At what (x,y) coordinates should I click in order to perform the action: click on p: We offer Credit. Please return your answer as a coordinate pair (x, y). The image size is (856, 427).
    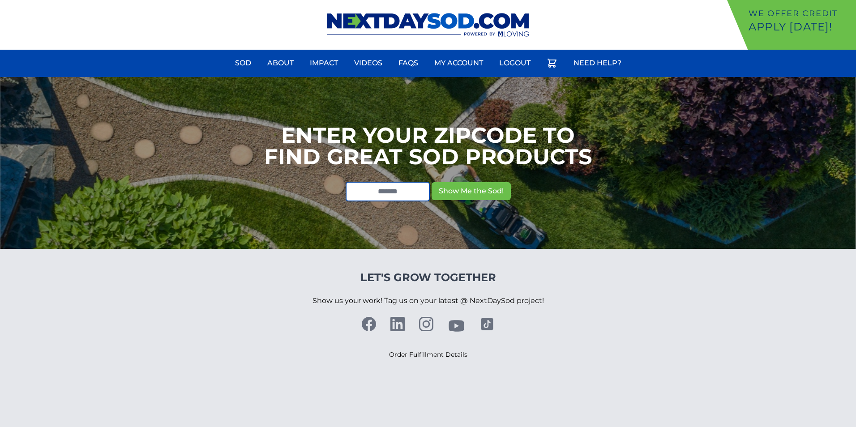
    Looking at the image, I should click on (801, 13).